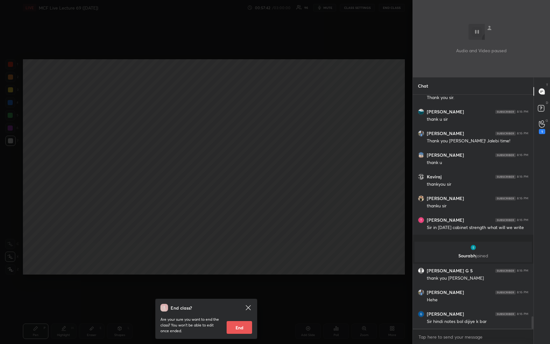 Image resolution: width=550 pixels, height=344 pixels. I want to click on img: default.png, so click(421, 271).